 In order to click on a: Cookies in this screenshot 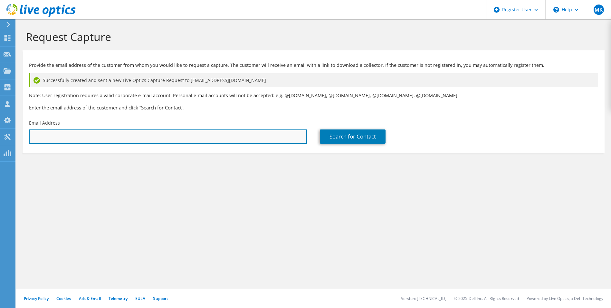, I will do `click(64, 298)`.